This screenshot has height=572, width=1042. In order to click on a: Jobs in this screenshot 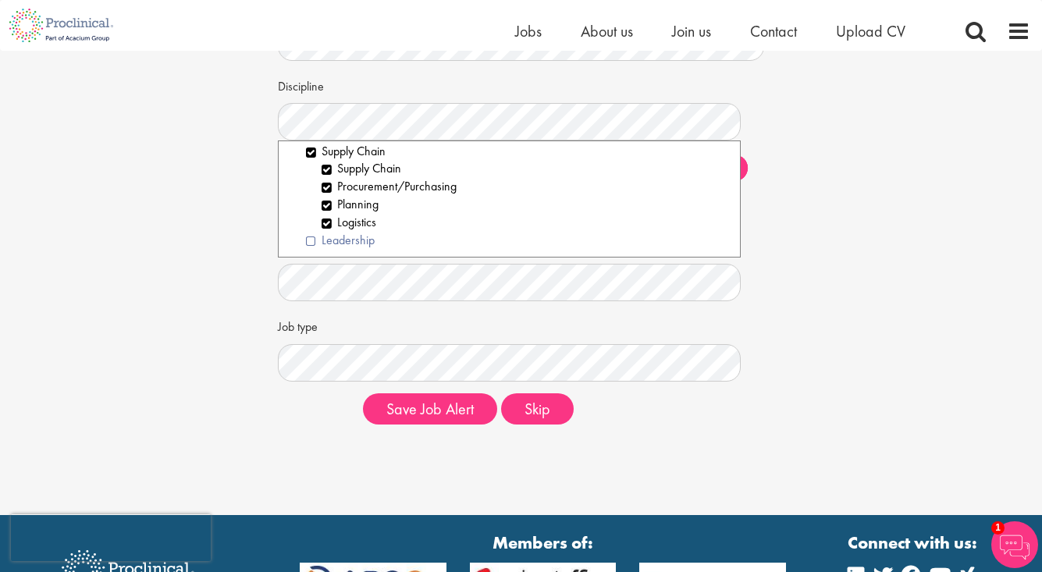, I will do `click(528, 31)`.